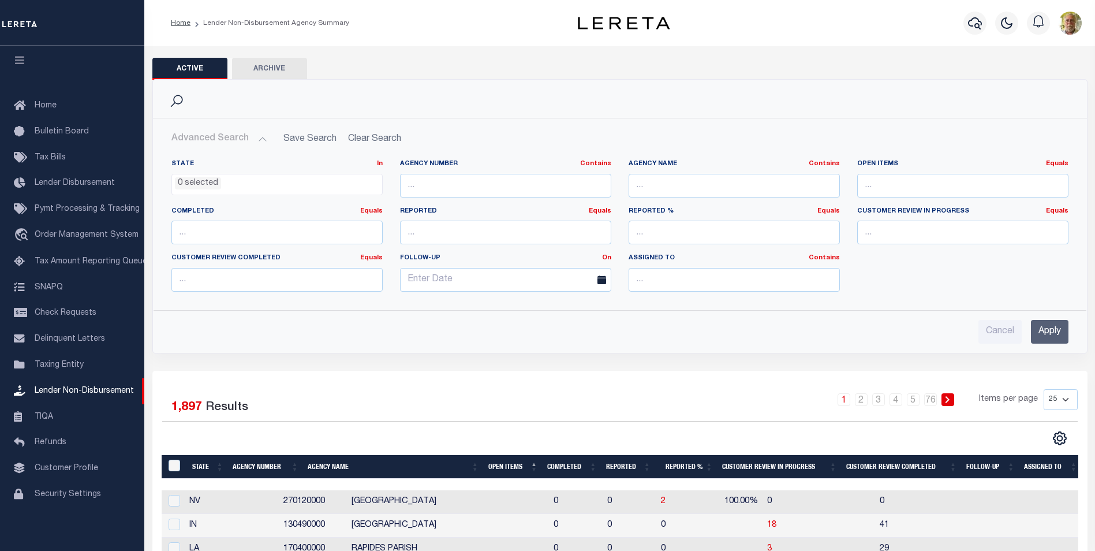 The height and width of the screenshot is (551, 1095). Describe the element at coordinates (219, 138) in the screenshot. I see `button: Advanced Search` at that location.